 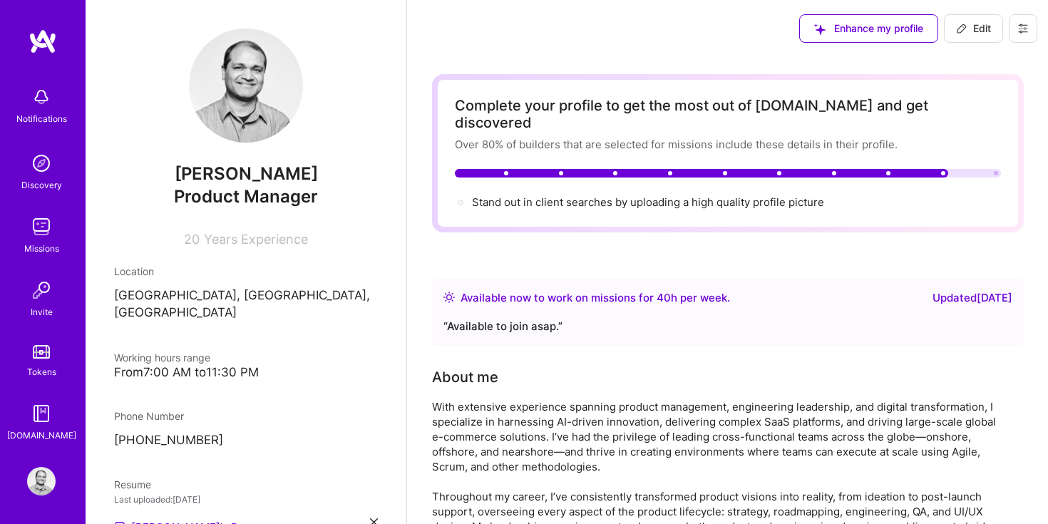 What do you see at coordinates (41, 248) in the screenshot?
I see `div: Missions` at bounding box center [41, 248].